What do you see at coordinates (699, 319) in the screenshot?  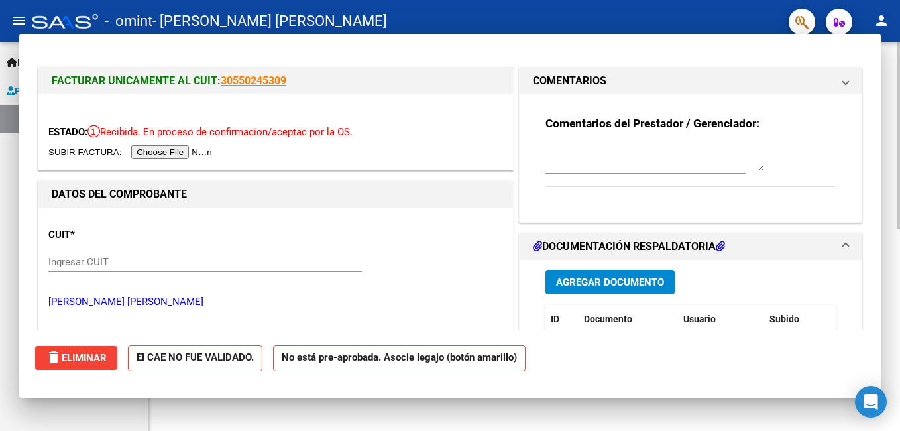 I see `span: Usuario` at bounding box center [699, 319].